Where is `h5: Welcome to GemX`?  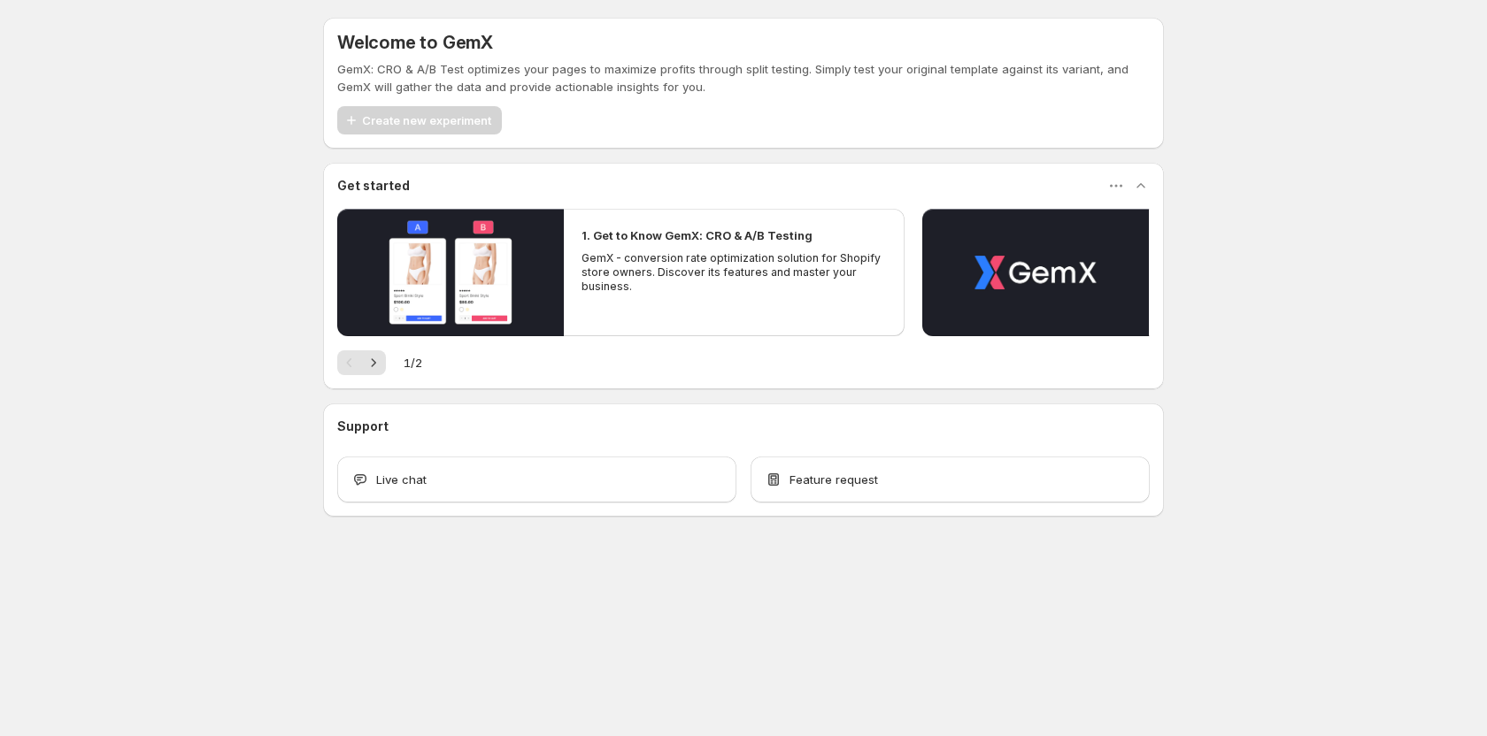
h5: Welcome to GemX is located at coordinates (415, 42).